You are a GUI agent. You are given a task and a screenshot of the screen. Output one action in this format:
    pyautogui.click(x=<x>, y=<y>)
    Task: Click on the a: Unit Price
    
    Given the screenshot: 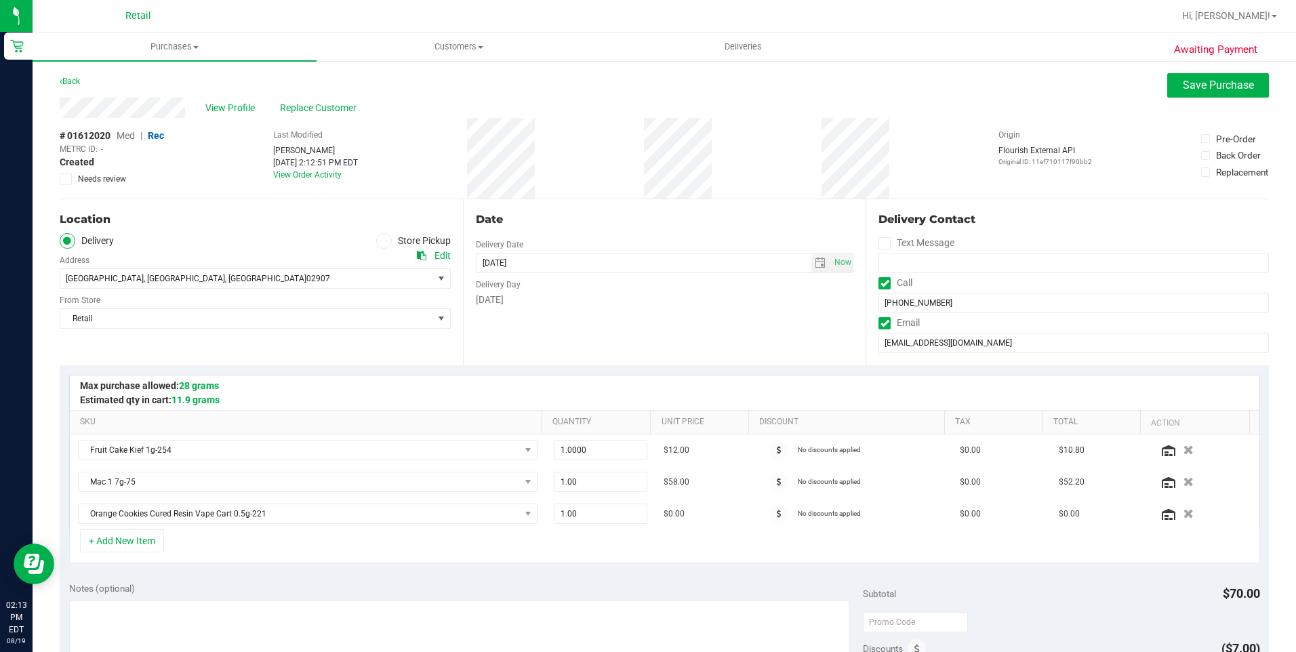 What is the action you would take?
    pyautogui.click(x=702, y=422)
    